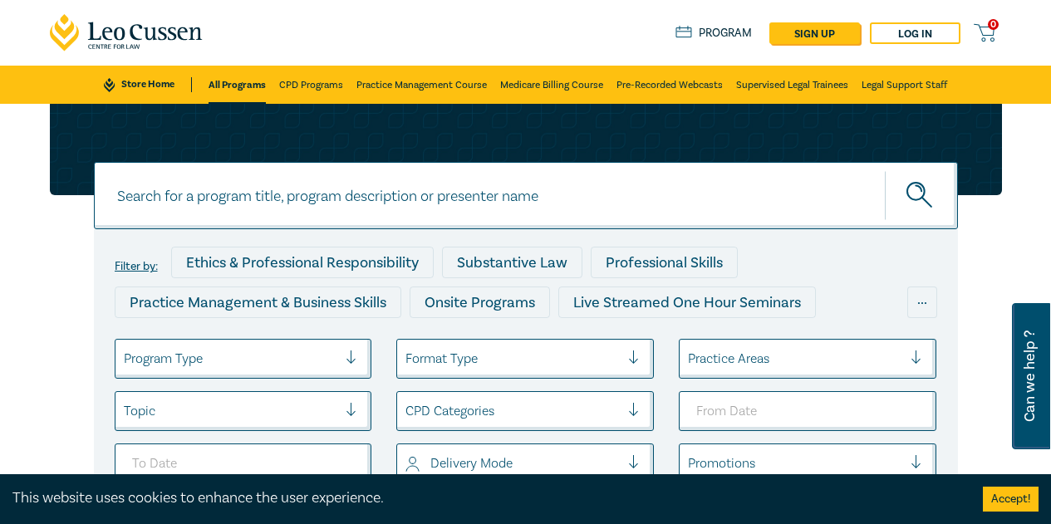 The height and width of the screenshot is (524, 1051). Describe the element at coordinates (526, 195) in the screenshot. I see `input: Search for a program title, program description or presenter name` at that location.